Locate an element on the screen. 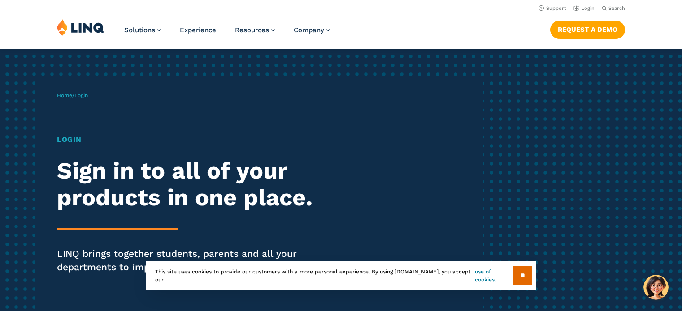 The image size is (682, 311). div: This site uses cookies to provide our customers with a more personal experience. By using [DOMAIN... is located at coordinates (341, 276).